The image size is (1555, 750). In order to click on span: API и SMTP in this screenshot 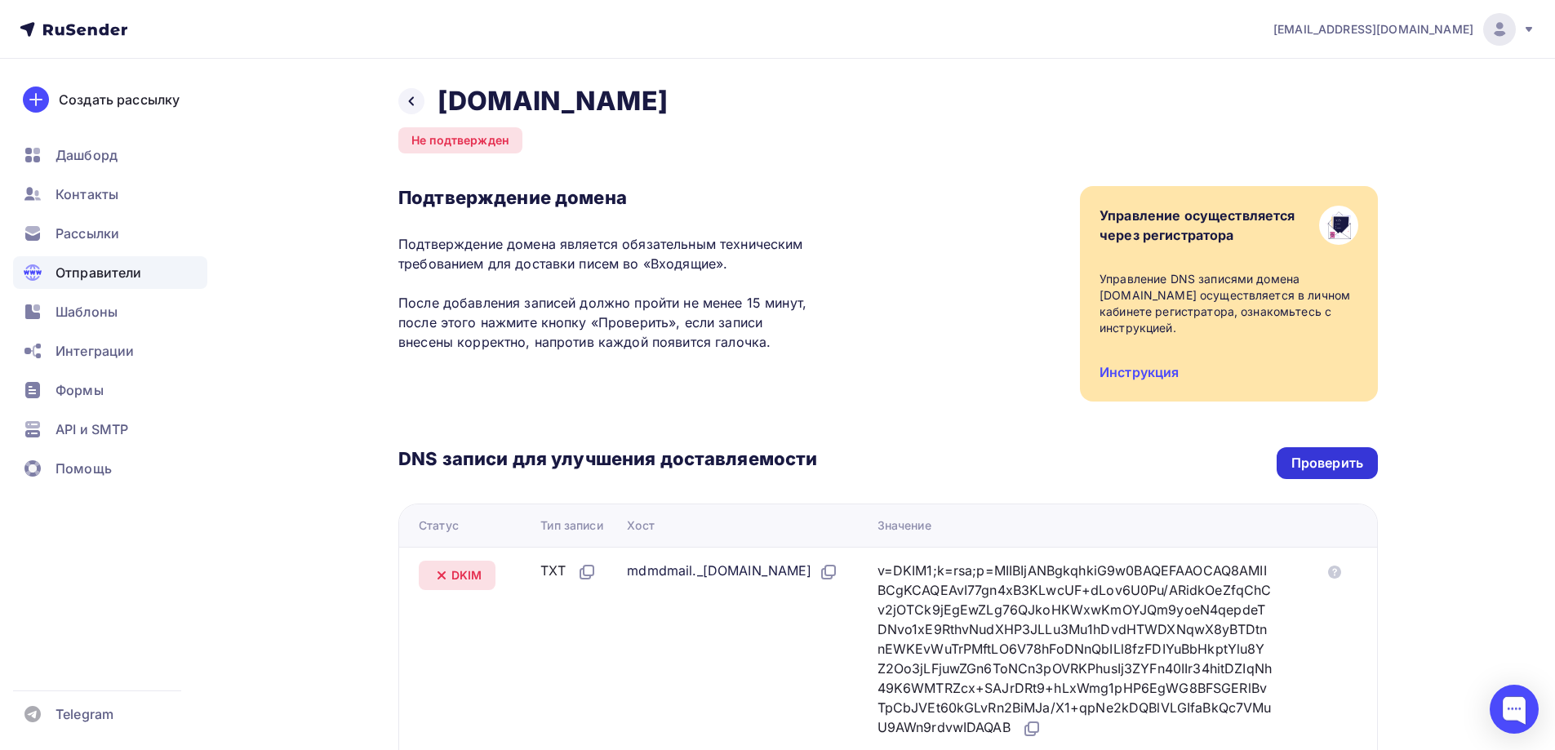, I will do `click(91, 429)`.